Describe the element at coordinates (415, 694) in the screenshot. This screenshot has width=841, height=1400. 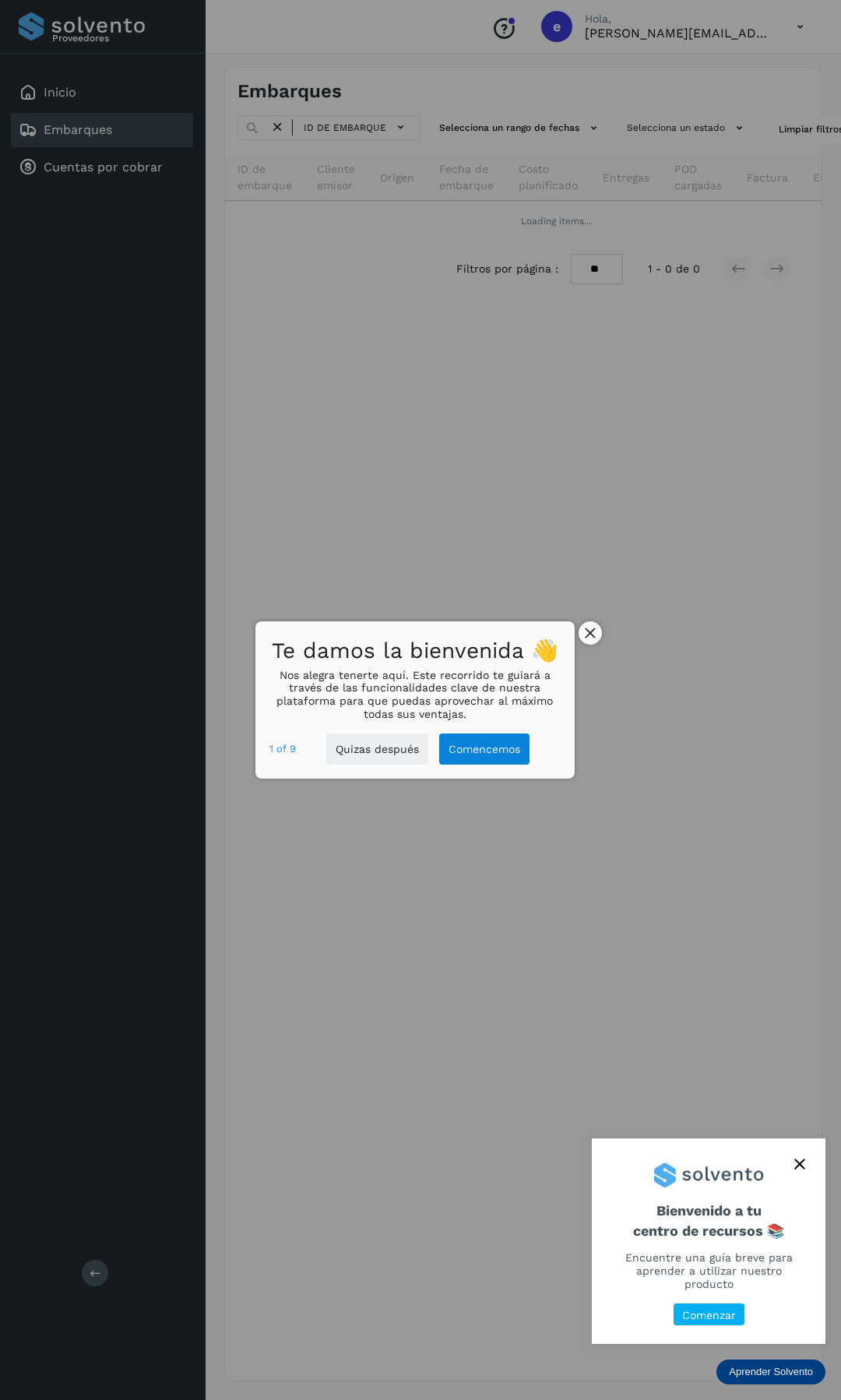
I see `p: Nos alegra tenerte aquí. Este recorrido te guiará a través de las funcionalidades clave de nuestr...` at that location.